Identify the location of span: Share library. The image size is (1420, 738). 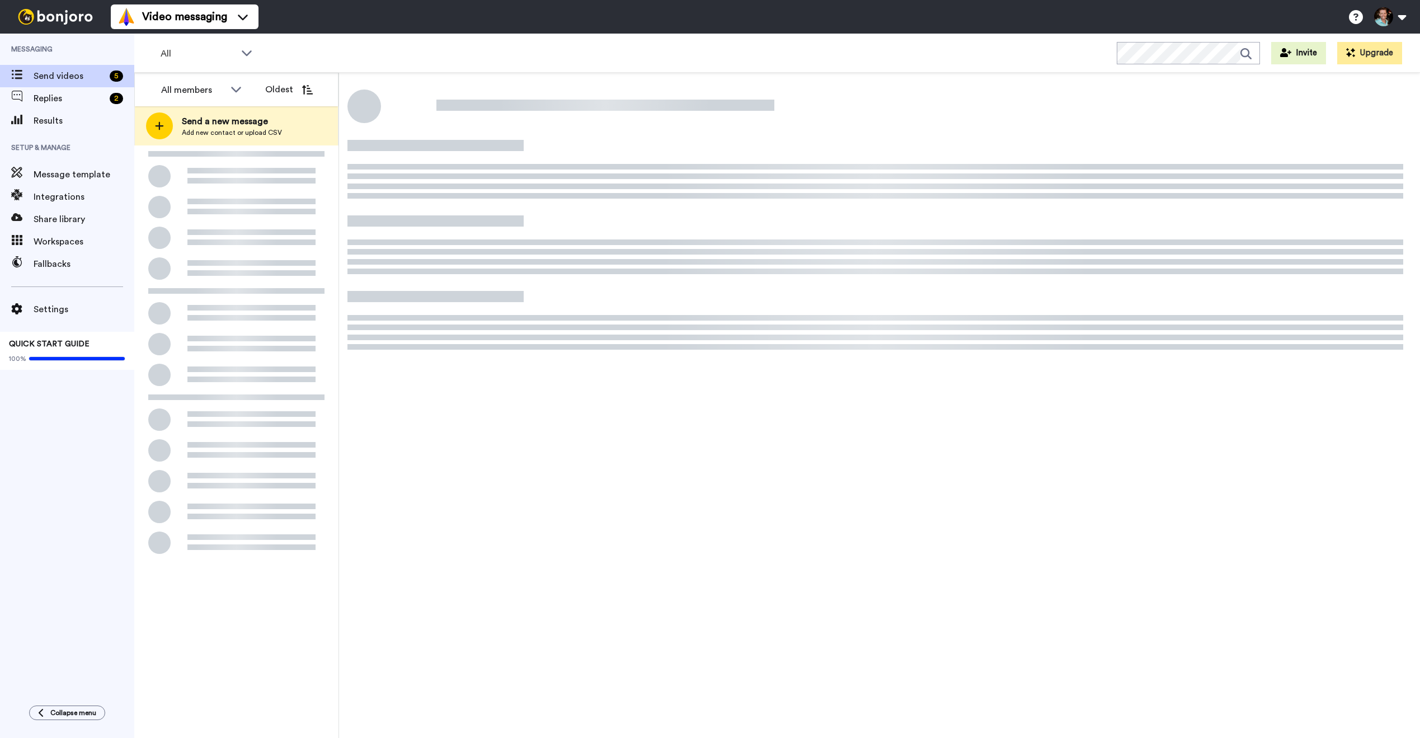
(84, 219).